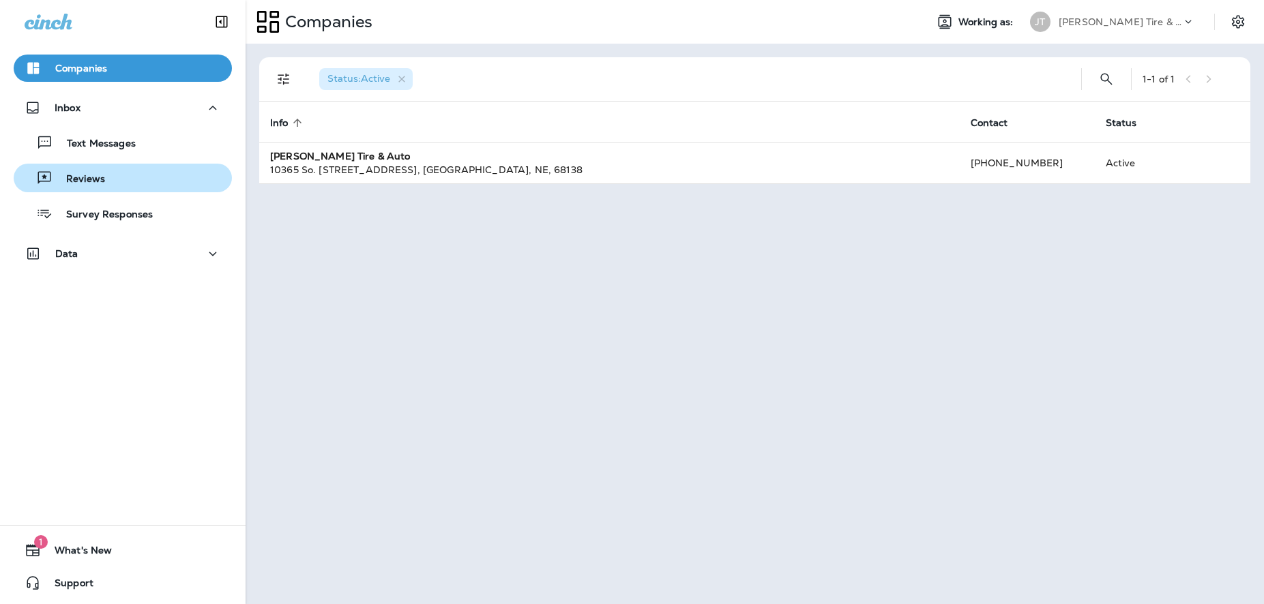 The image size is (1264, 604). What do you see at coordinates (359, 78) in the screenshot?
I see `span: Status : Active` at bounding box center [359, 78].